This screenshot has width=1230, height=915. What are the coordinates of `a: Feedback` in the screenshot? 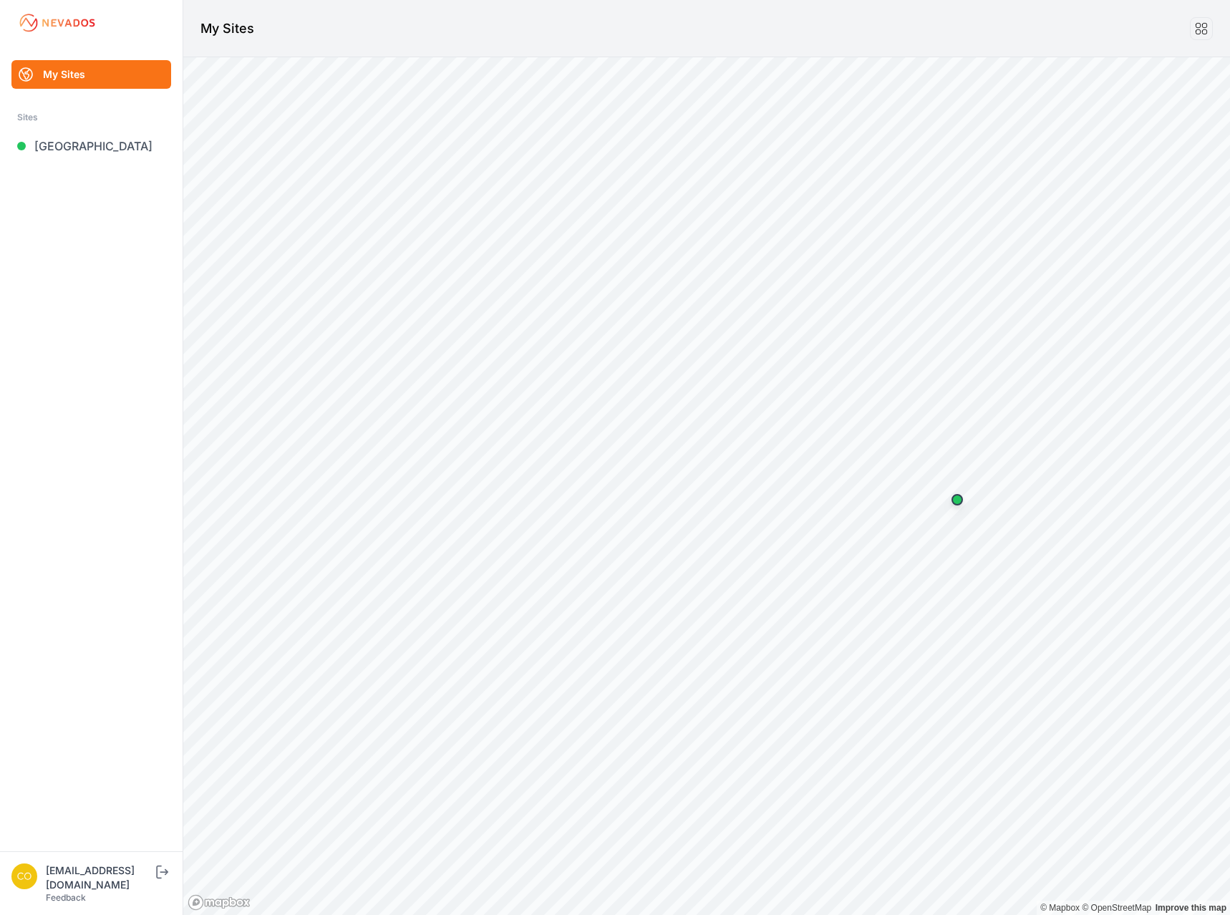 It's located at (66, 897).